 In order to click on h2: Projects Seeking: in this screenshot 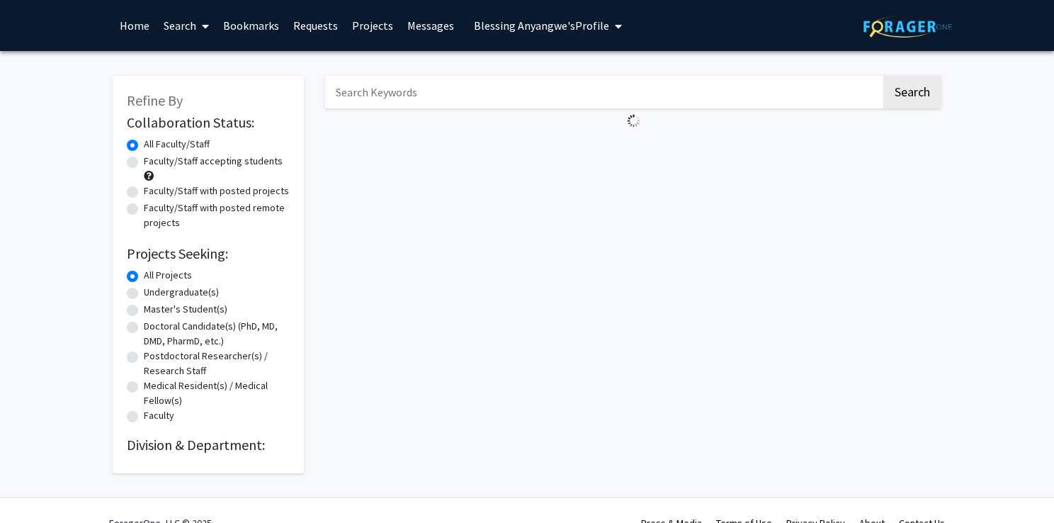, I will do `click(208, 253)`.